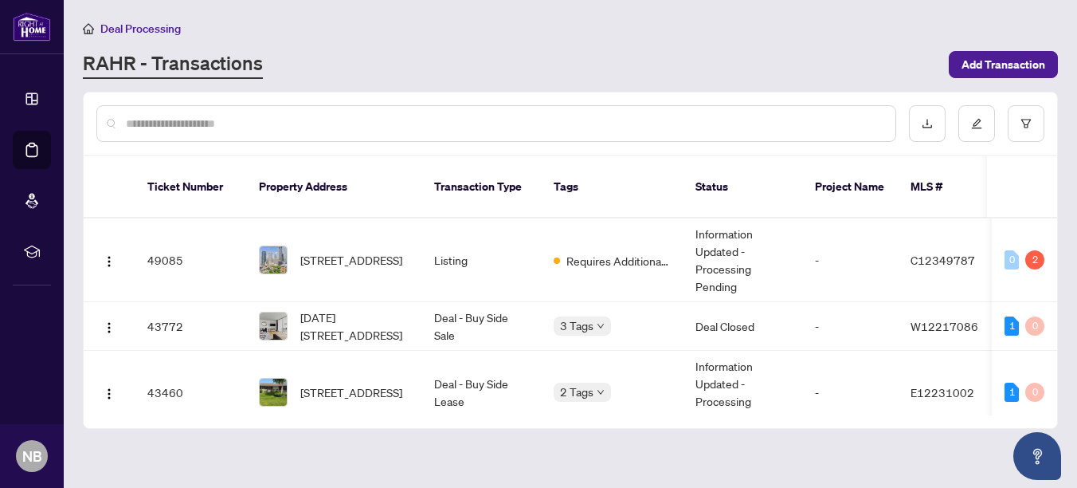 This screenshot has height=488, width=1077. Describe the element at coordinates (743, 187) in the screenshot. I see `th: Status` at that location.